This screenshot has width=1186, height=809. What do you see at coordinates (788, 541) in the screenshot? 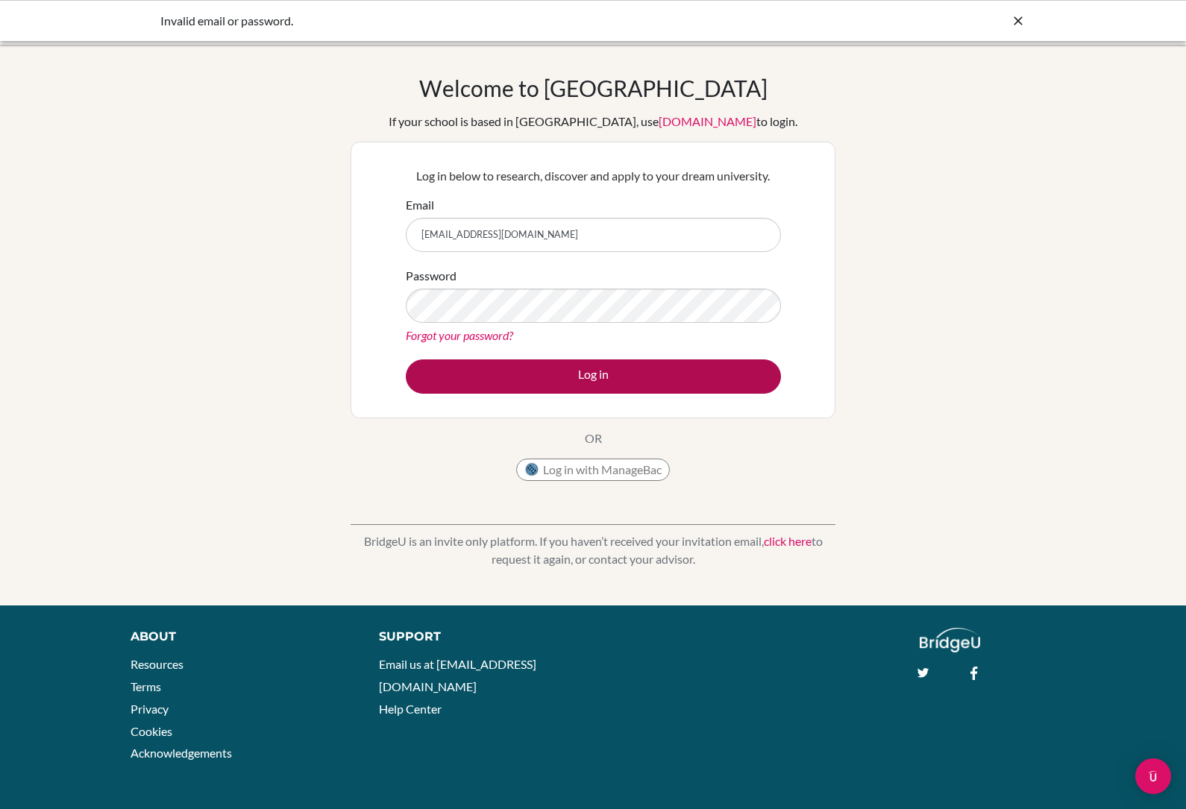
I see `a: click here` at bounding box center [788, 541].